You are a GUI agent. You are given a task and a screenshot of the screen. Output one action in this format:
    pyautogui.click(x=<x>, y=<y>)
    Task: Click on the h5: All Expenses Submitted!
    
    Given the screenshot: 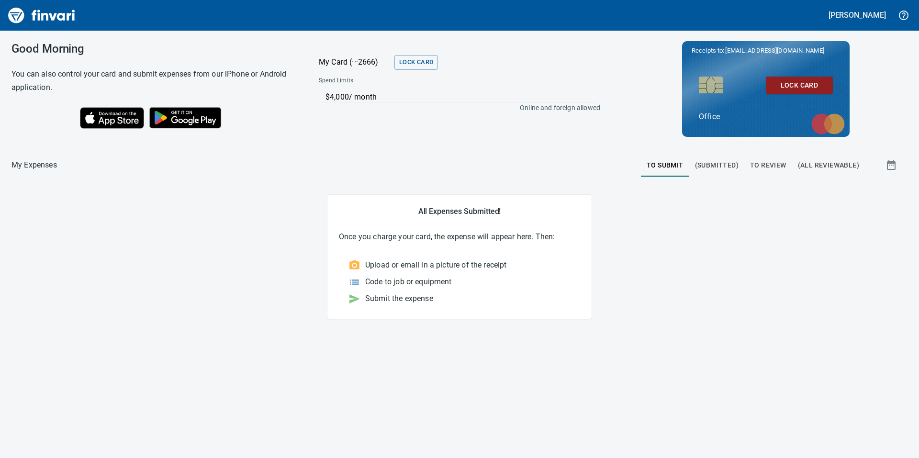 What is the action you would take?
    pyautogui.click(x=460, y=211)
    